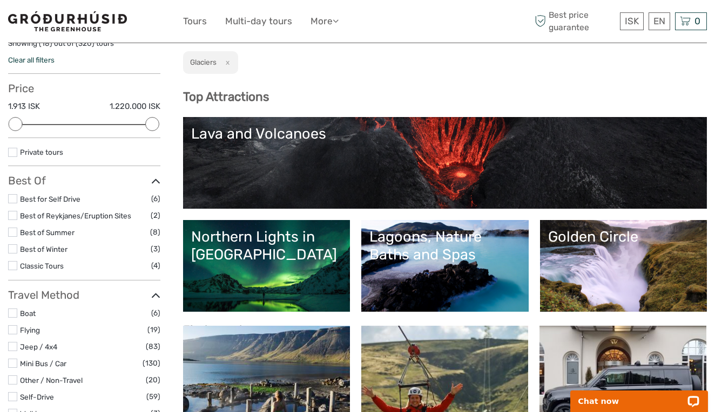  What do you see at coordinates (153, 346) in the screenshot?
I see `span: (83)` at bounding box center [153, 346].